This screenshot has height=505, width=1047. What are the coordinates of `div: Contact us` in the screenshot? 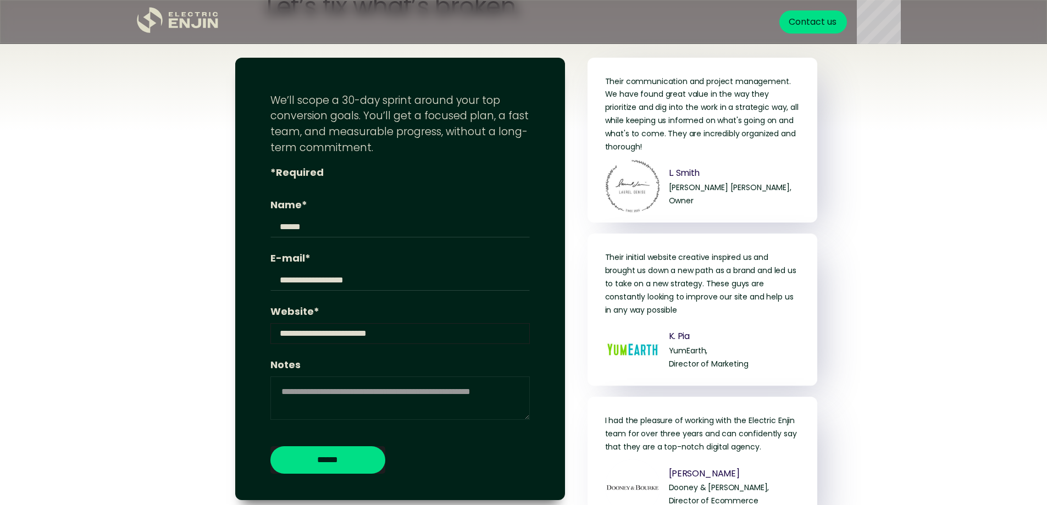 It's located at (812, 22).